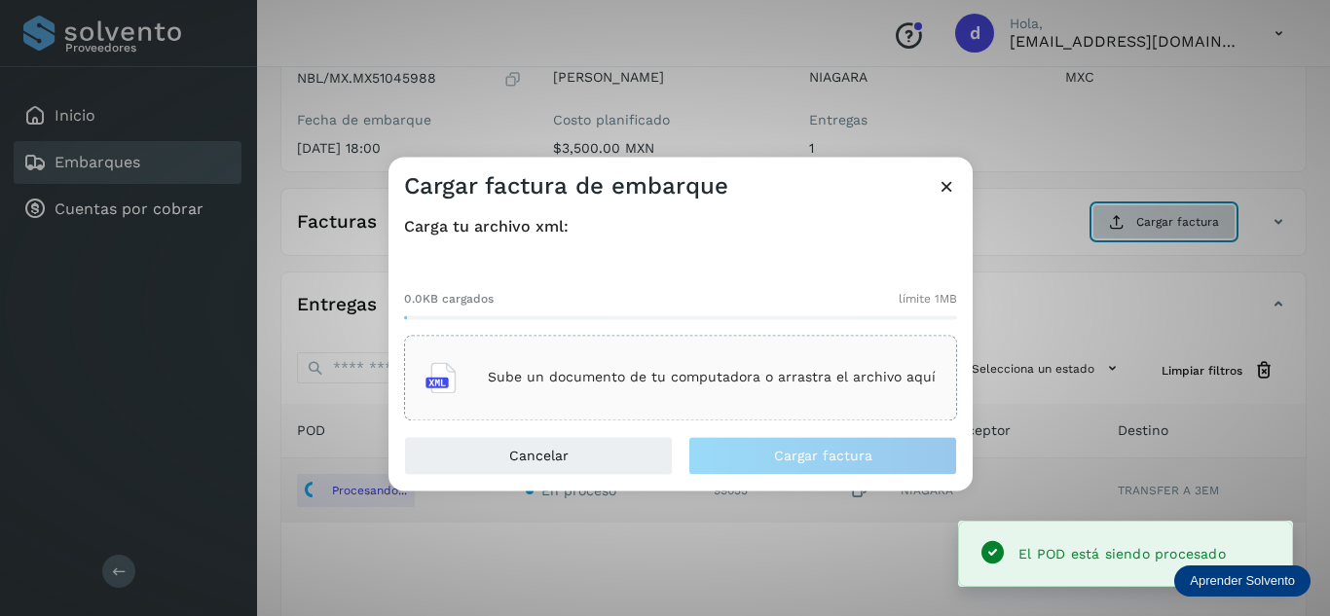 Image resolution: width=1330 pixels, height=616 pixels. Describe the element at coordinates (928, 299) in the screenshot. I see `span: límite 1MB` at that location.